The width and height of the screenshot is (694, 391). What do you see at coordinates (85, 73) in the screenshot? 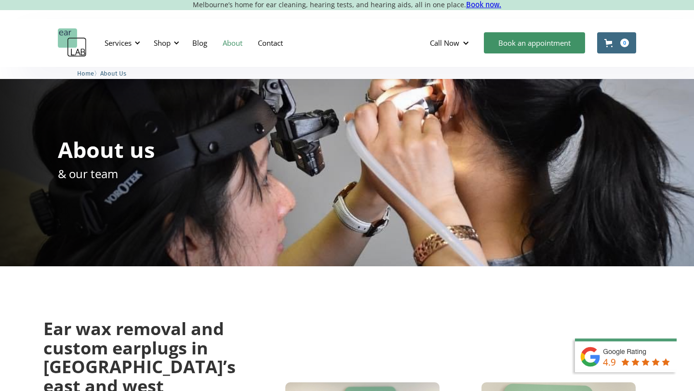
I see `span: Home` at bounding box center [85, 73].